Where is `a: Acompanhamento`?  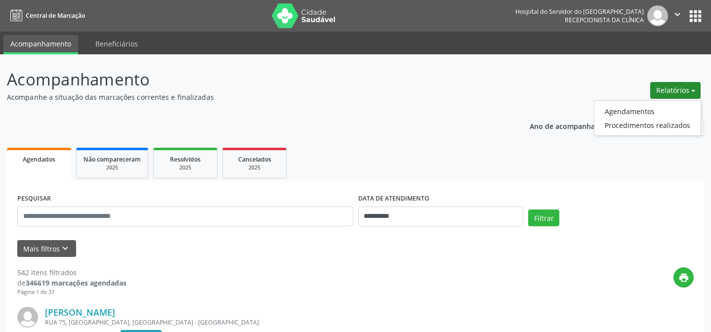 a: Acompanhamento is located at coordinates (41, 44).